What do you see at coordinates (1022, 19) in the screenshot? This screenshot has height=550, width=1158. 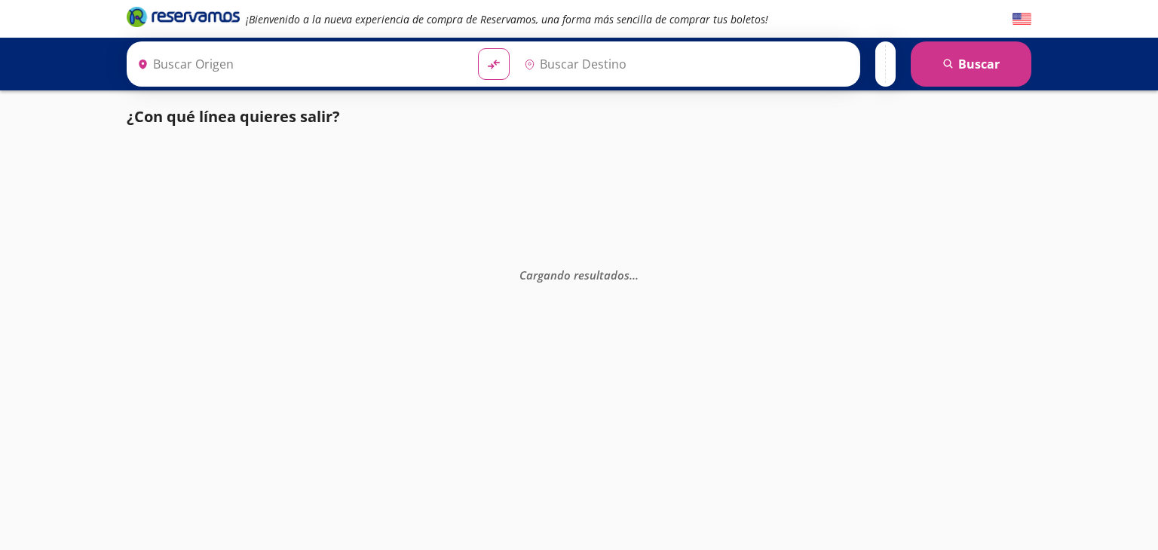 I see `button: English` at bounding box center [1022, 19].